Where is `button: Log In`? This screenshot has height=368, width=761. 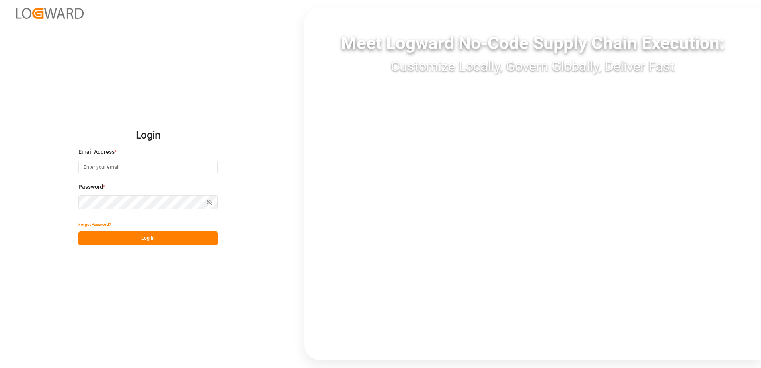
button: Log In is located at coordinates (148, 238).